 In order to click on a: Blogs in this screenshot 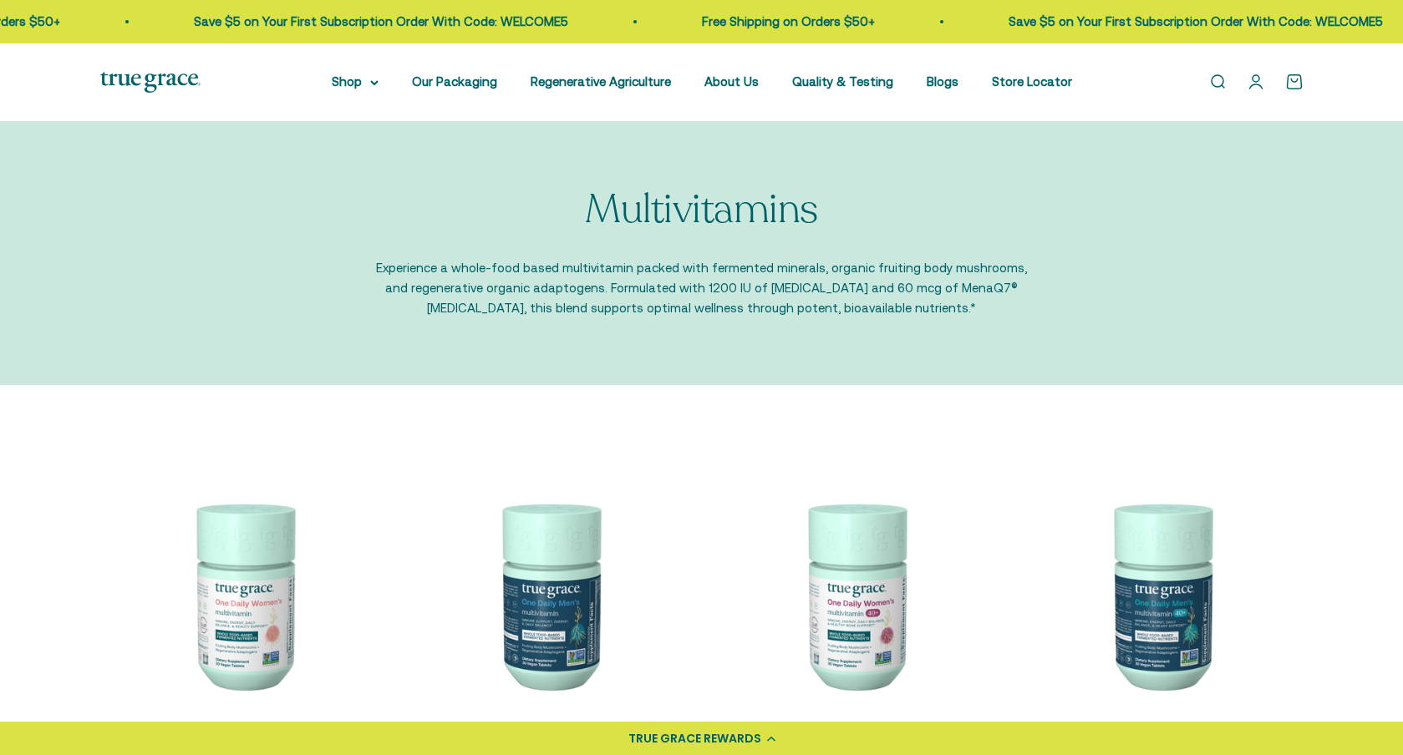, I will do `click(943, 81)`.